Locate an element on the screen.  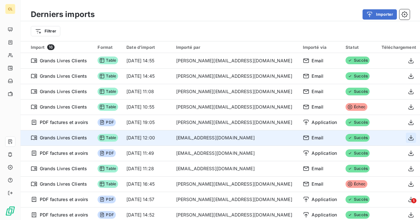
button: Importer is located at coordinates (379, 14).